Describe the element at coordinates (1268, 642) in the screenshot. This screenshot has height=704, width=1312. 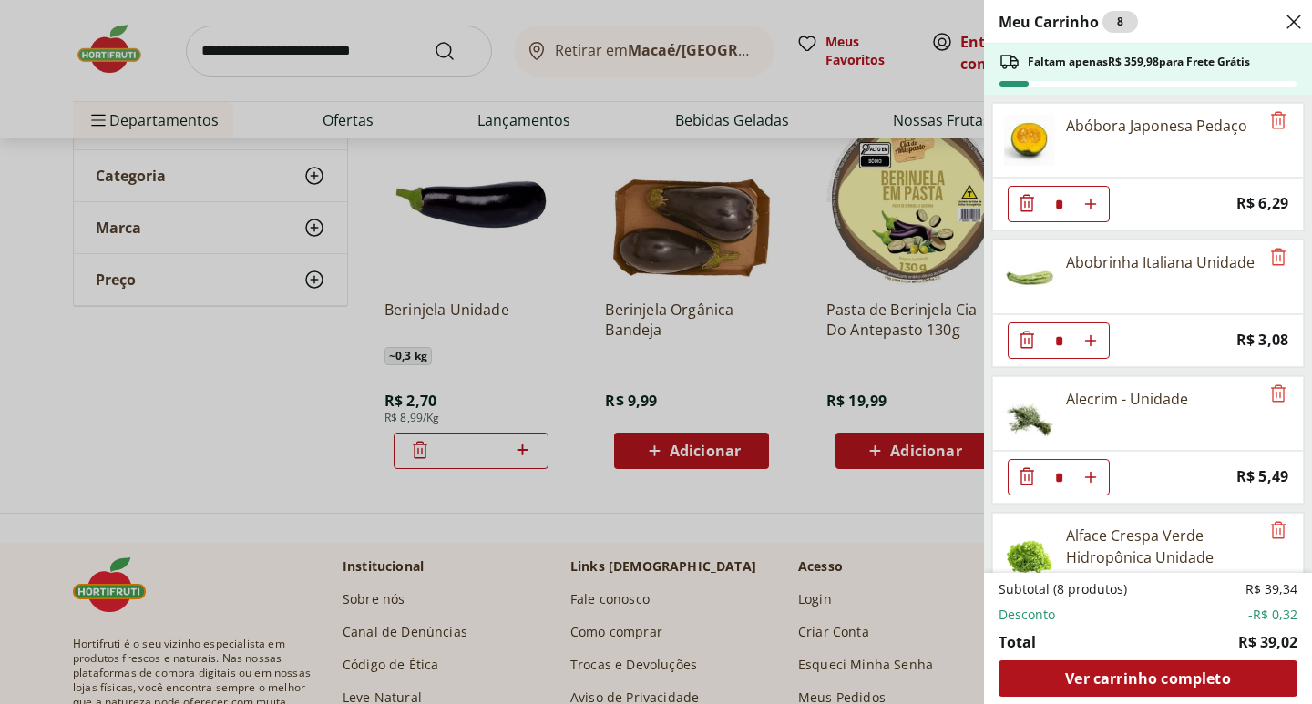
I see `span: R$ 39,02` at that location.